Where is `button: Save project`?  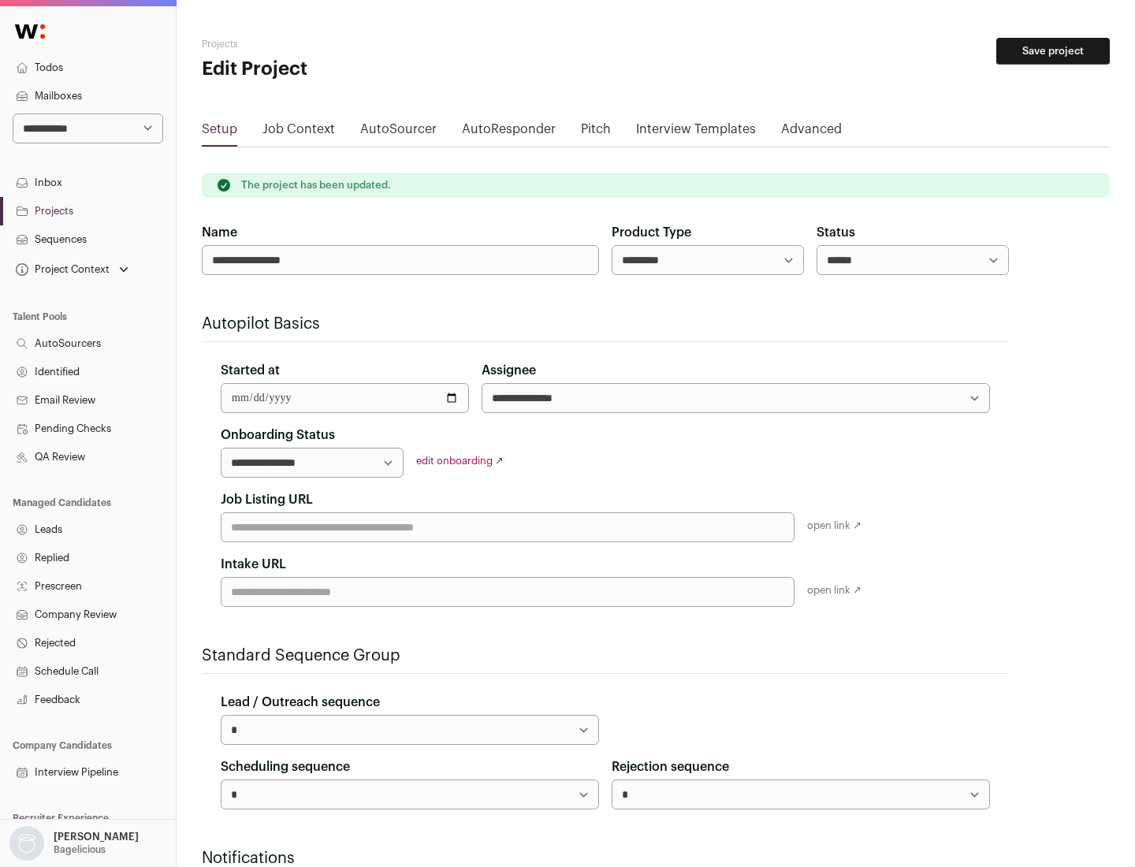 button: Save project is located at coordinates (1053, 51).